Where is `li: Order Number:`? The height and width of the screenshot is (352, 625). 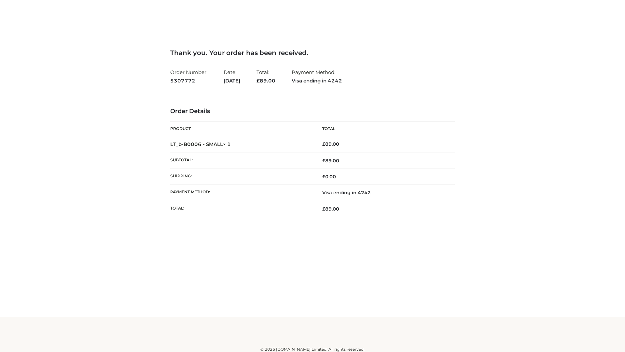 li: Order Number: is located at coordinates (189, 76).